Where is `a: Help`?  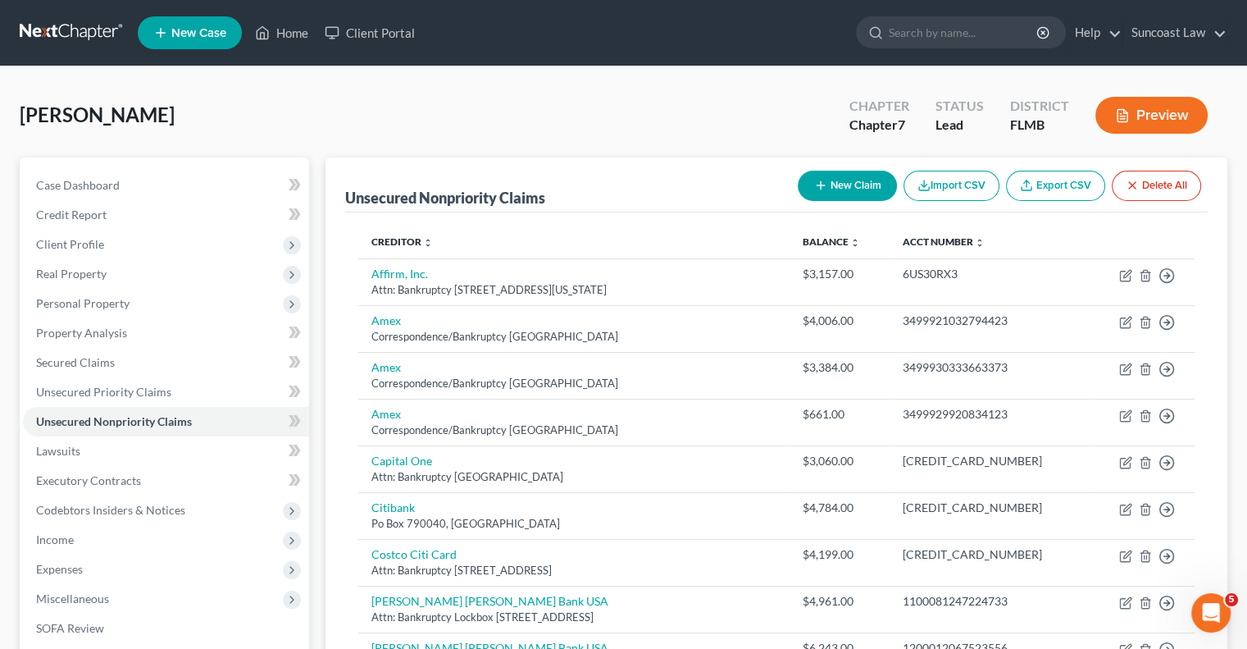
a: Help is located at coordinates (1094, 33).